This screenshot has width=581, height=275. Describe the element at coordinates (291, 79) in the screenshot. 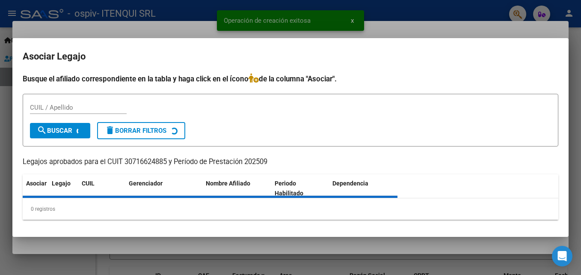

I see `h4: Busque el afiliado correspondiente en la tabla y haga click en el ícono de la columna "Asociar".` at that location.